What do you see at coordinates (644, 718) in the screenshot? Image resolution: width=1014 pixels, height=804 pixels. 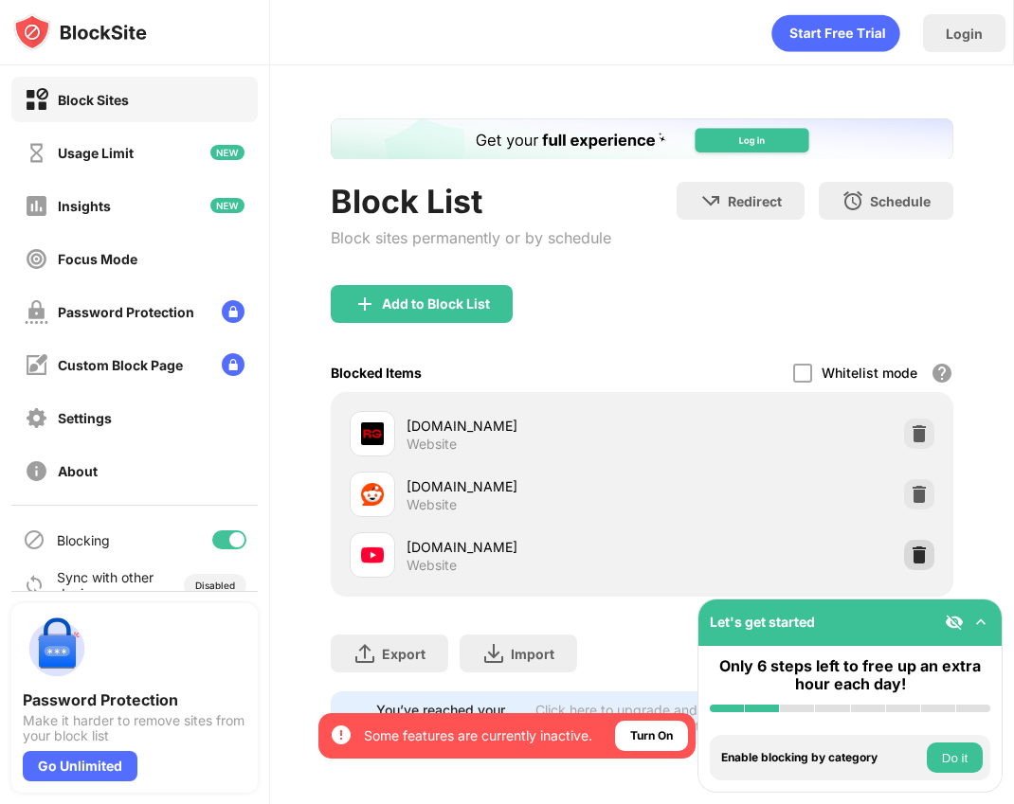 I see `div: Click here to upgrade and enjoy an unlimited block list.` at bounding box center [644, 718].